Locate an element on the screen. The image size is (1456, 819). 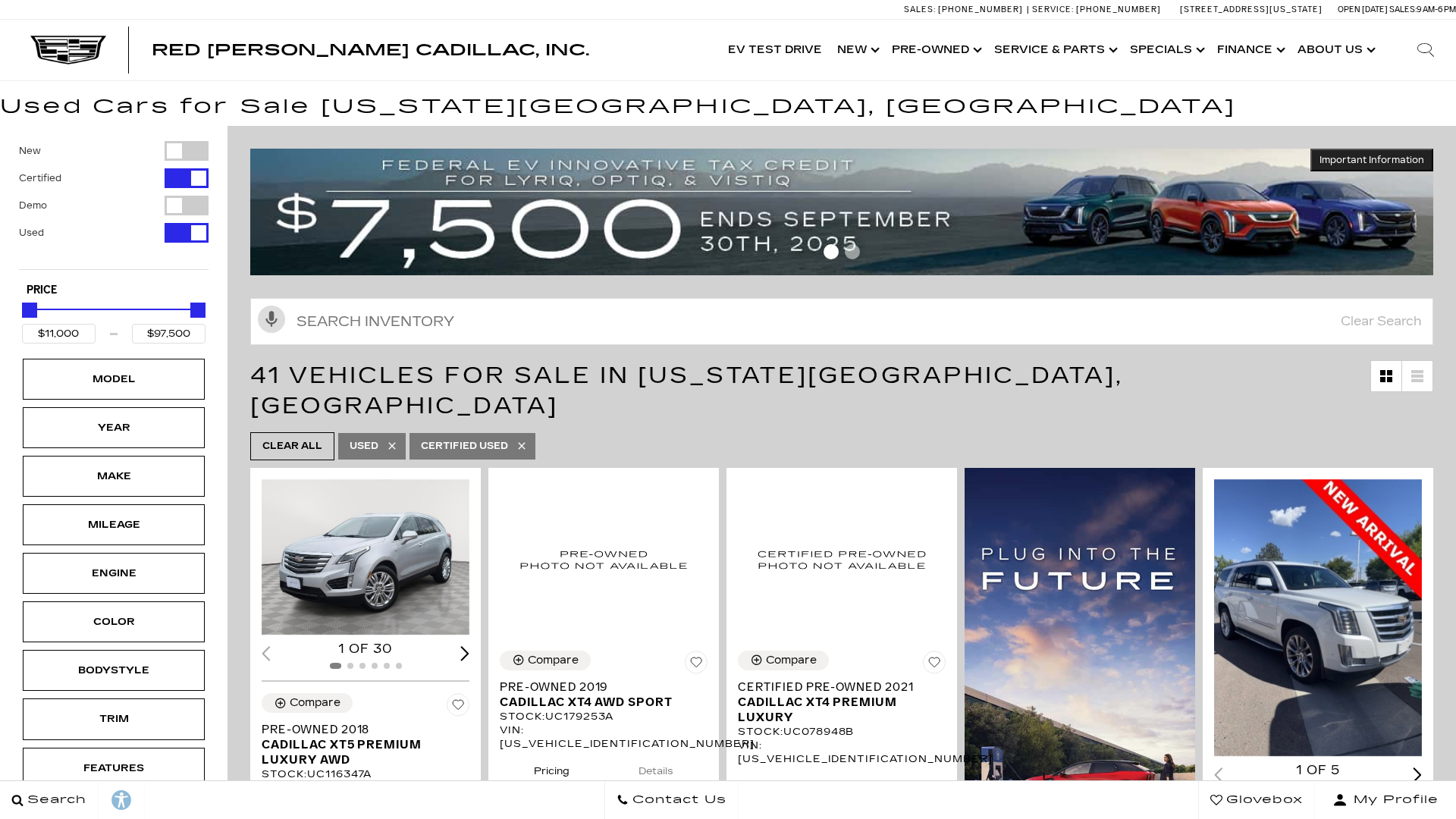
div: Color is located at coordinates (114, 622).